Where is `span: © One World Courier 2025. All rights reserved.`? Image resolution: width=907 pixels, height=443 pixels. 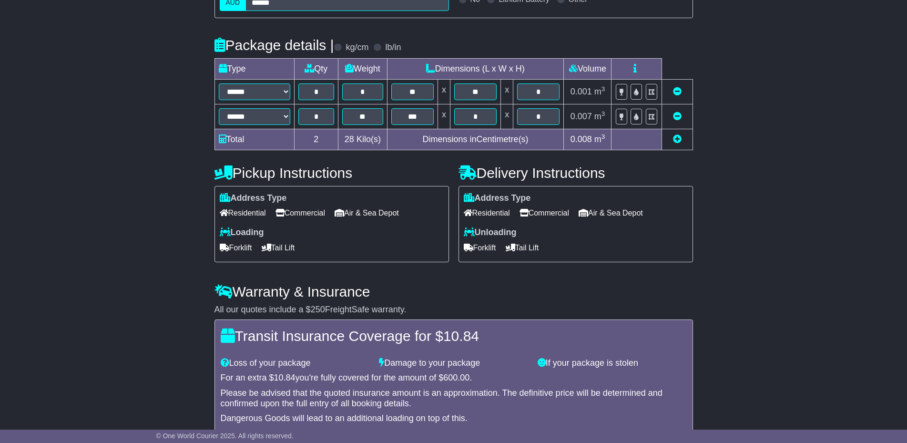 span: © One World Courier 2025. All rights reserved. is located at coordinates (224, 436).